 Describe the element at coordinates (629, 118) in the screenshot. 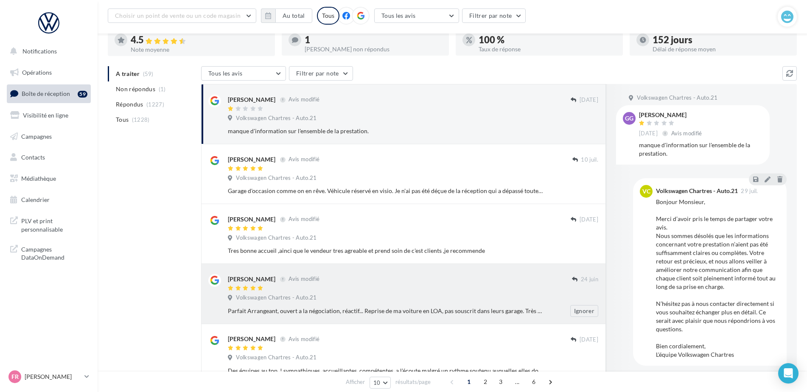

I see `span: GG` at that location.